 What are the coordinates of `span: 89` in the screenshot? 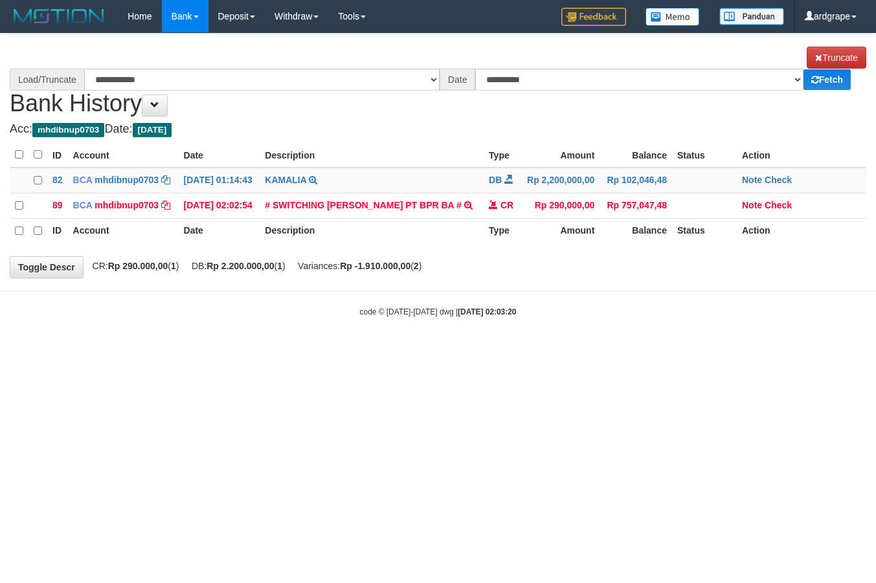 It's located at (58, 205).